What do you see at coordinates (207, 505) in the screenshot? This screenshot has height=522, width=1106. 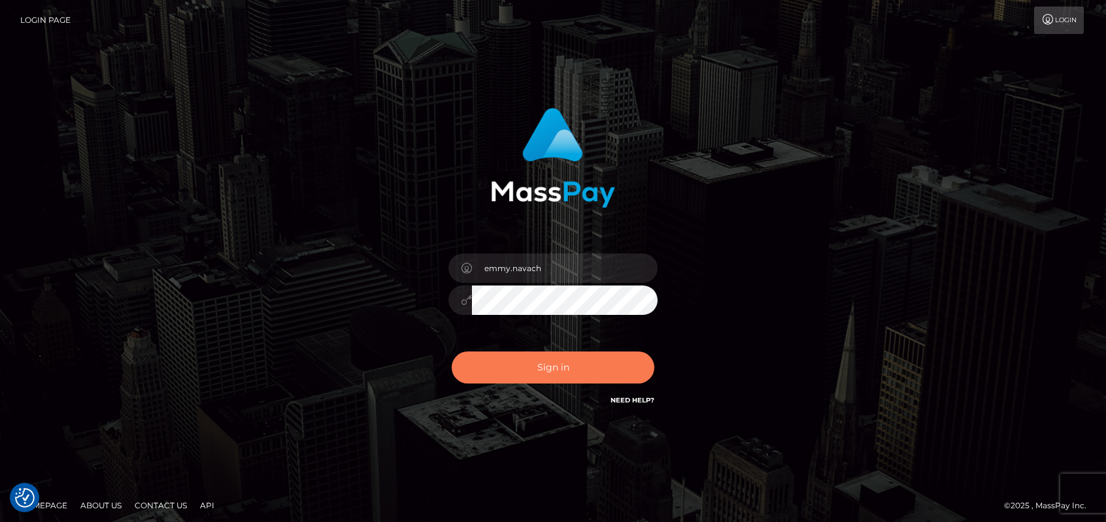 I see `a: API` at bounding box center [207, 505].